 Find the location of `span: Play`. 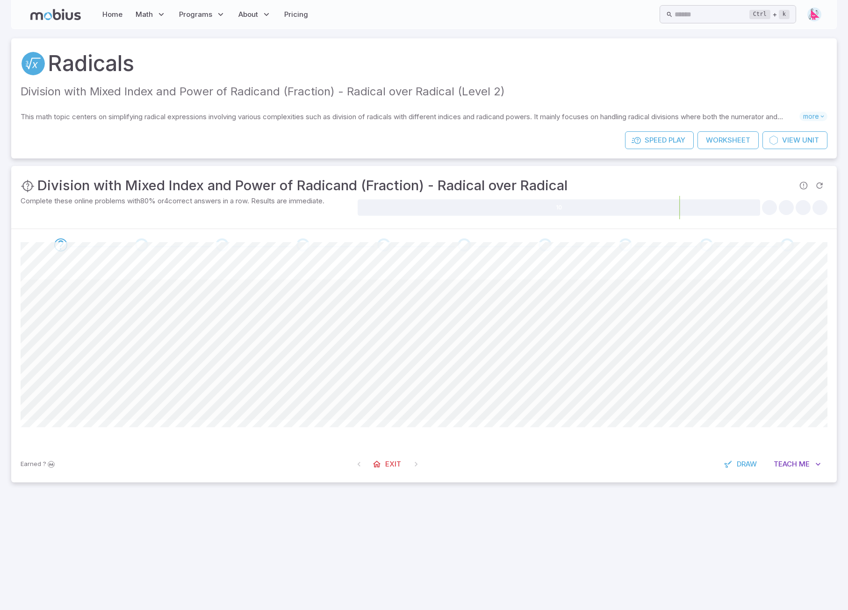

span: Play is located at coordinates (677, 140).